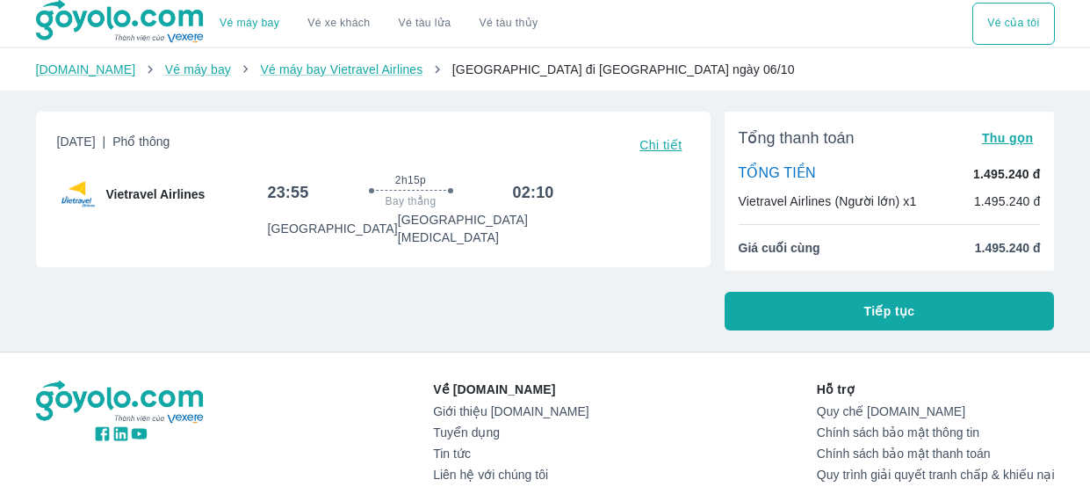 This screenshot has width=1090, height=494. I want to click on img: logo, so click(121, 402).